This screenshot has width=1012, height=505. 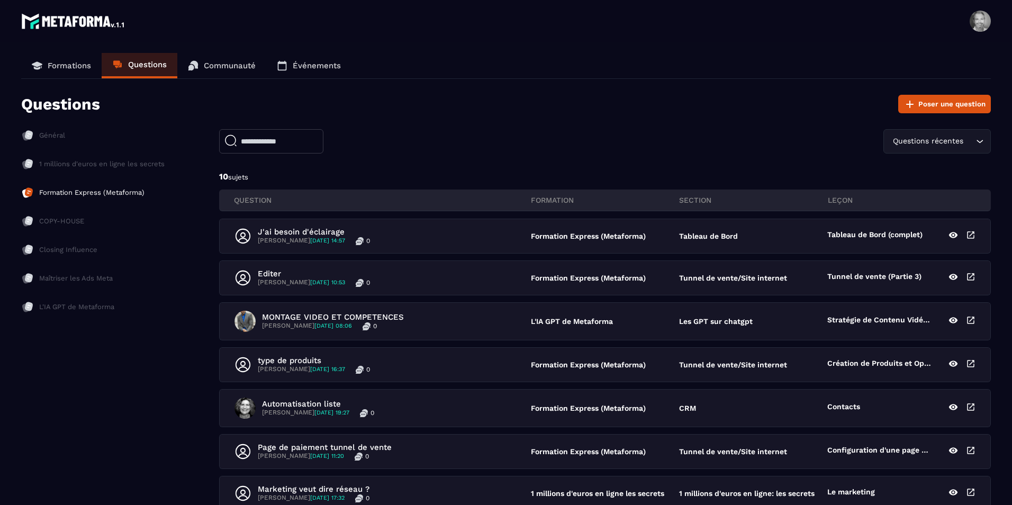 I want to click on p: Configuration d'une page de paiement sur Metaforma, so click(x=879, y=451).